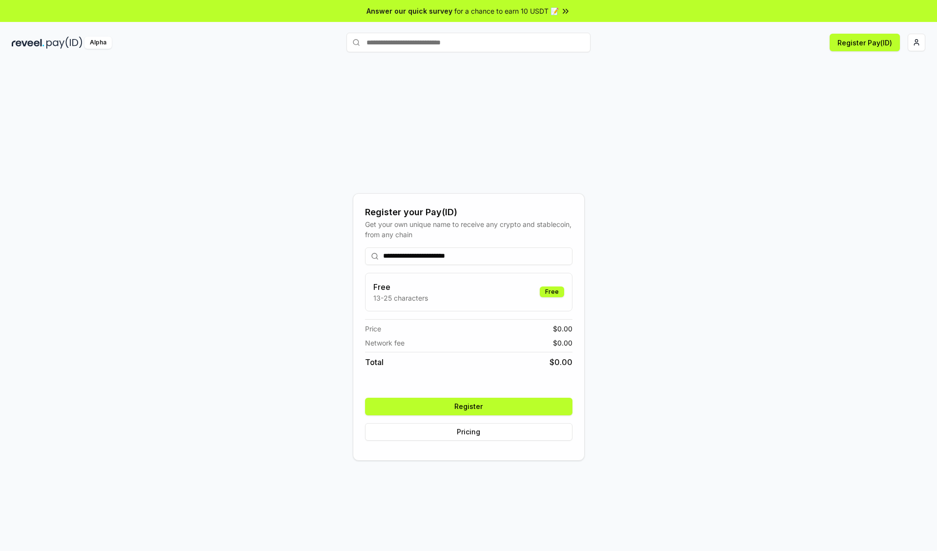 The image size is (937, 551). Describe the element at coordinates (507, 11) in the screenshot. I see `span: for a chance to earn 10 USDT 📝` at that location.